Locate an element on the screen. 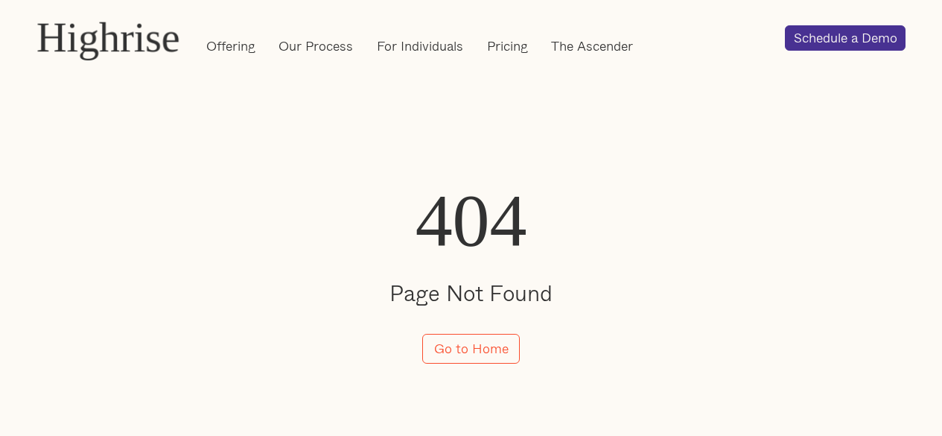 The height and width of the screenshot is (436, 942). h2: Page Not Found is located at coordinates (471, 293).